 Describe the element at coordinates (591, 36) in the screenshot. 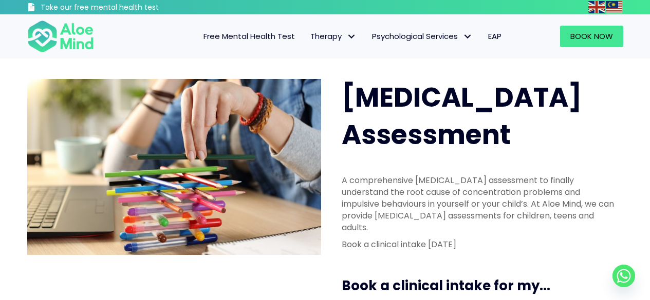

I see `a: Book Now` at that location.